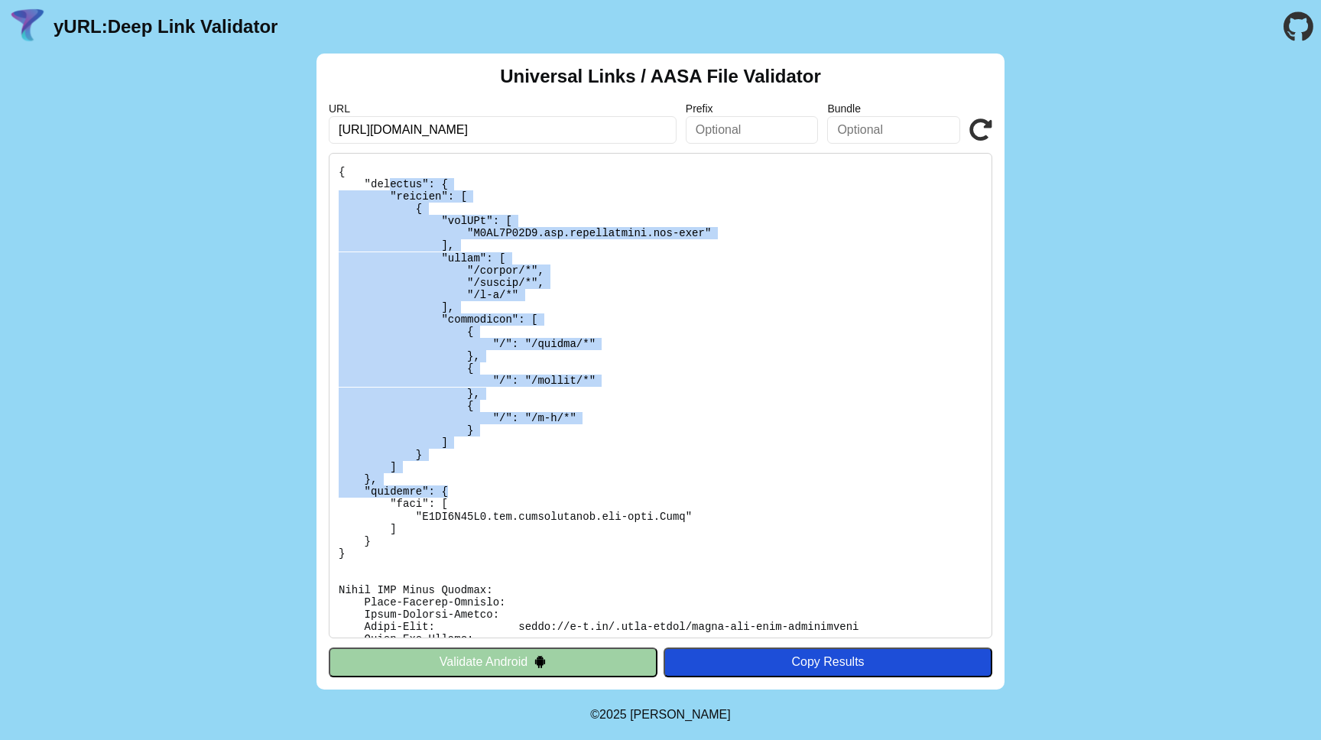 Image resolution: width=1321 pixels, height=740 pixels. What do you see at coordinates (540, 661) in the screenshot?
I see `img: droidIcon.svg` at bounding box center [540, 661].